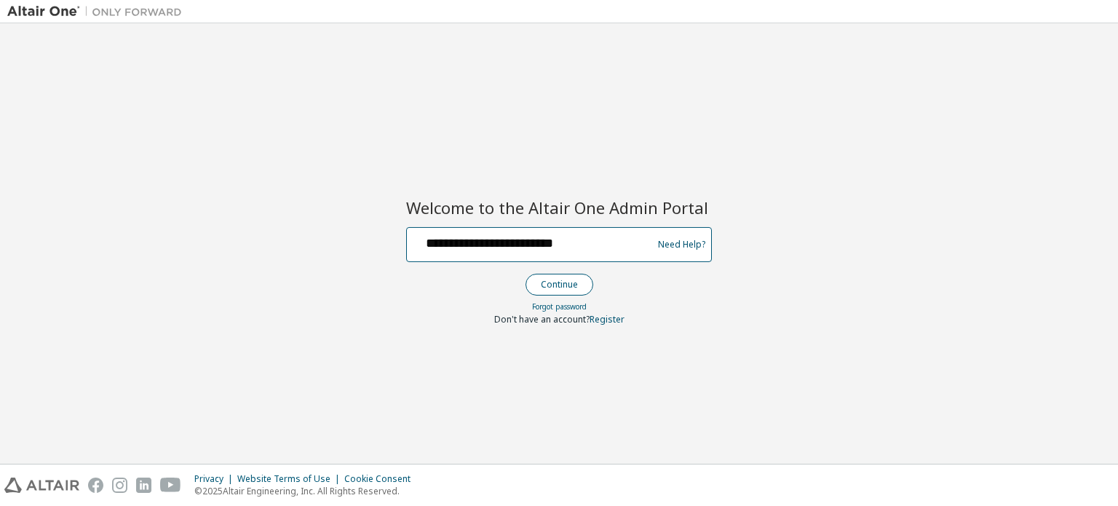 The height and width of the screenshot is (506, 1118). Describe the element at coordinates (607, 319) in the screenshot. I see `a: Register` at that location.